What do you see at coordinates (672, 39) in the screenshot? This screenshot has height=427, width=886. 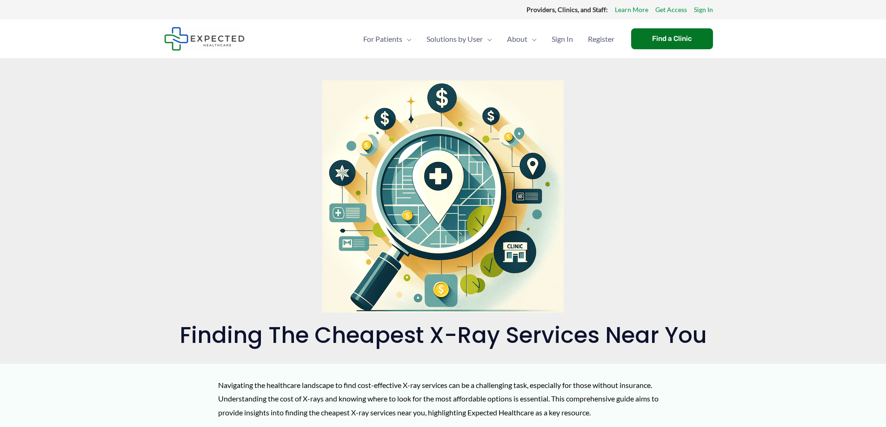 I see `a: Find a Clinic` at bounding box center [672, 39].